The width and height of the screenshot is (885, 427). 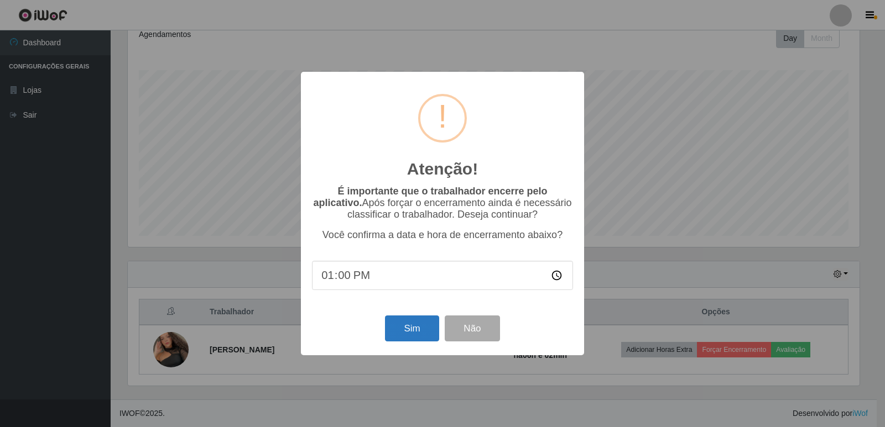 What do you see at coordinates (442, 203) in the screenshot?
I see `p: Após forçar o encerramento ainda é necessário classificar o trabalhador. Deseja continuar?` at bounding box center [442, 203].